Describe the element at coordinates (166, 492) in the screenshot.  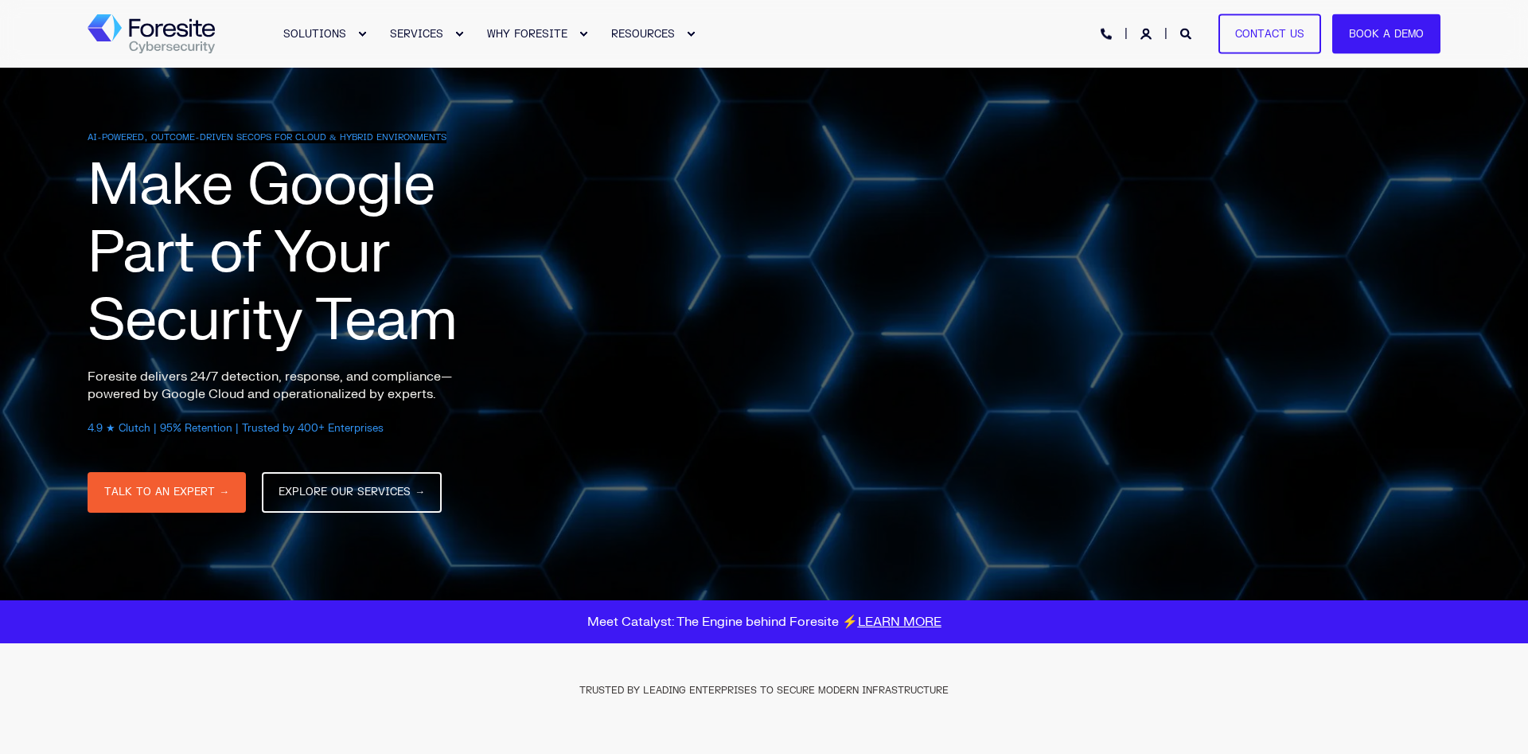
I see `a: TALK TO AN EXPERT →` at that location.